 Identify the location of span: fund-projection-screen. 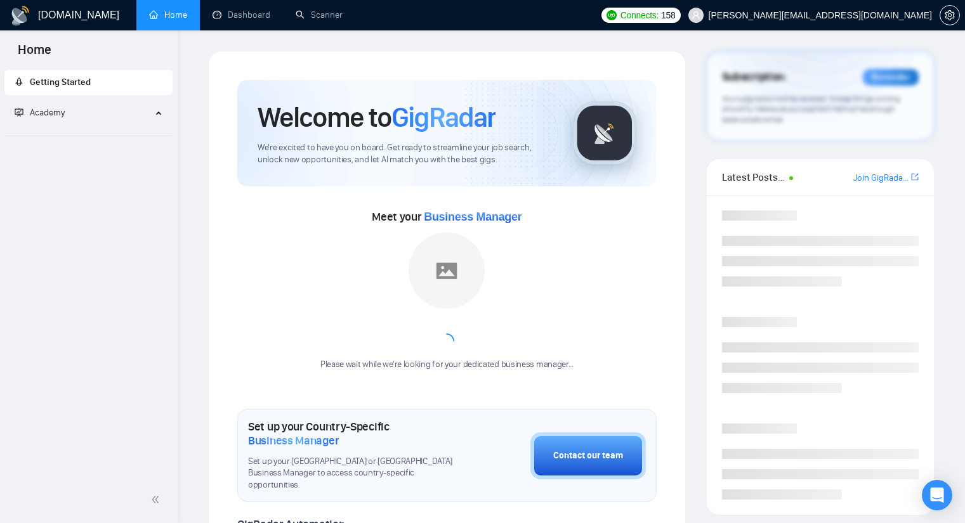
(19, 112).